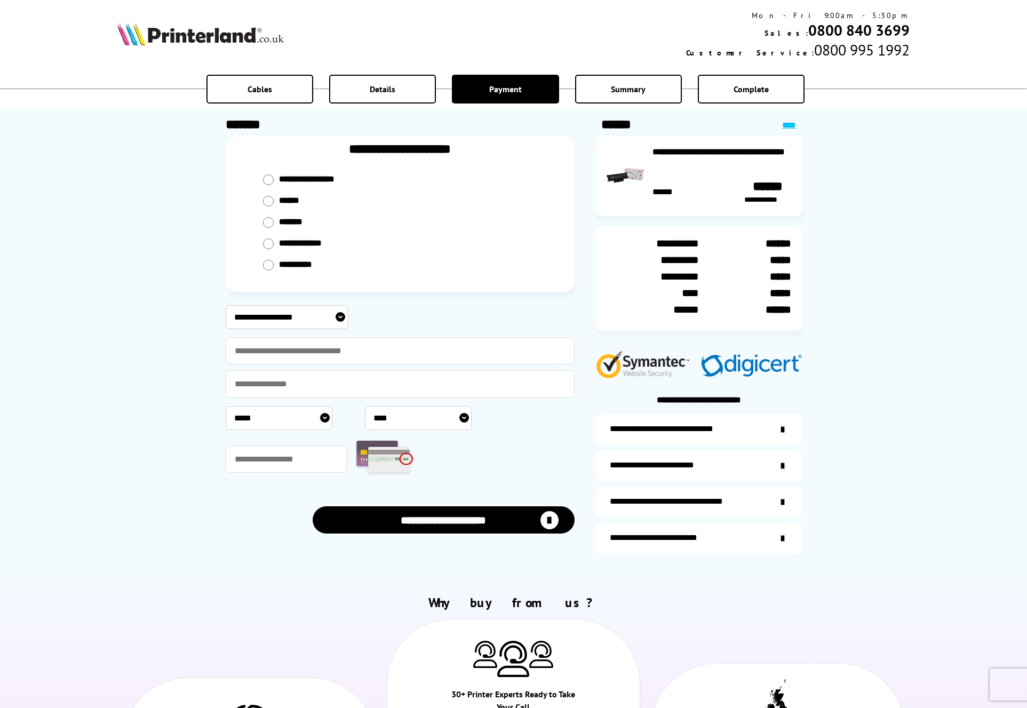  What do you see at coordinates (797, 15) in the screenshot?
I see `div: Mon - Fri 9:00am - 5:30pm` at bounding box center [797, 15].